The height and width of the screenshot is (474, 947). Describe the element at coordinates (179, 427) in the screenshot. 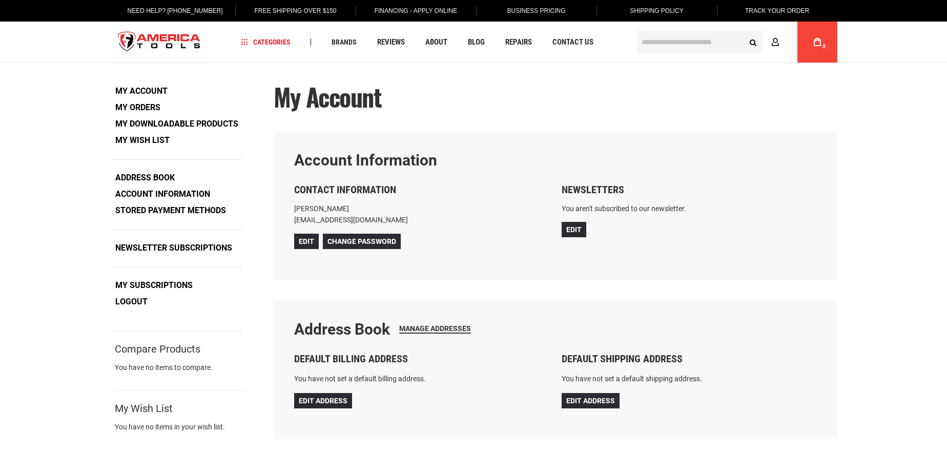

I see `div: You have no items in your wish list.` at that location.